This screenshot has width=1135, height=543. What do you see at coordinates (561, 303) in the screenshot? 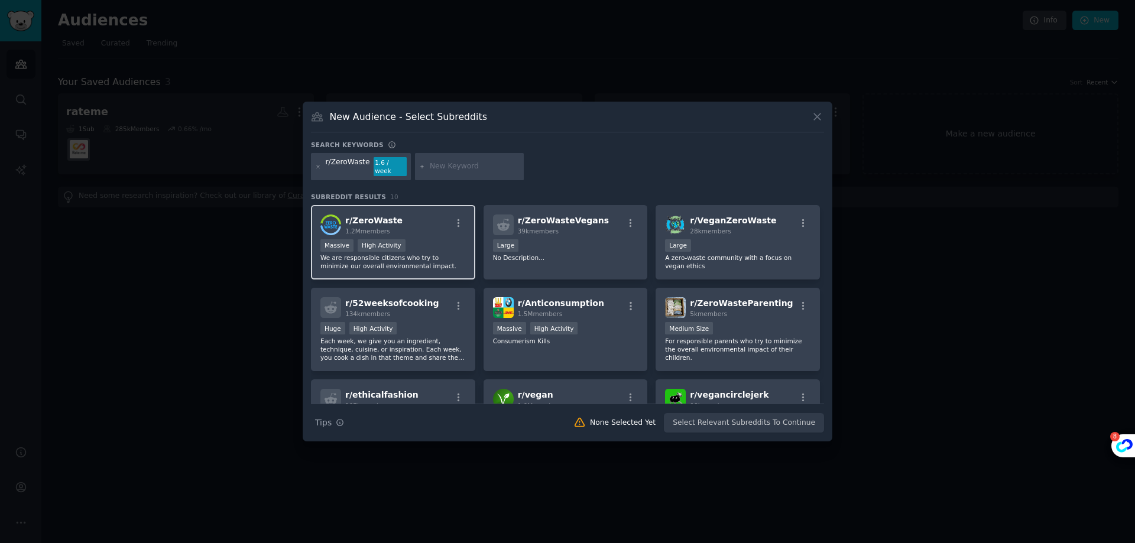
I see `span: r/ Anticonsumption` at bounding box center [561, 303].